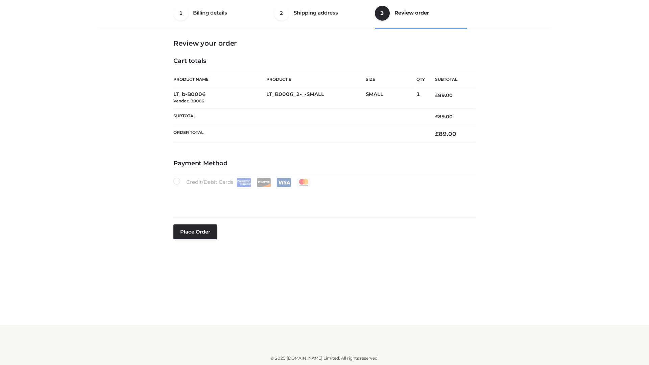 The image size is (649, 365). What do you see at coordinates (420, 79) in the screenshot?
I see `th: Qty` at bounding box center [420, 79].